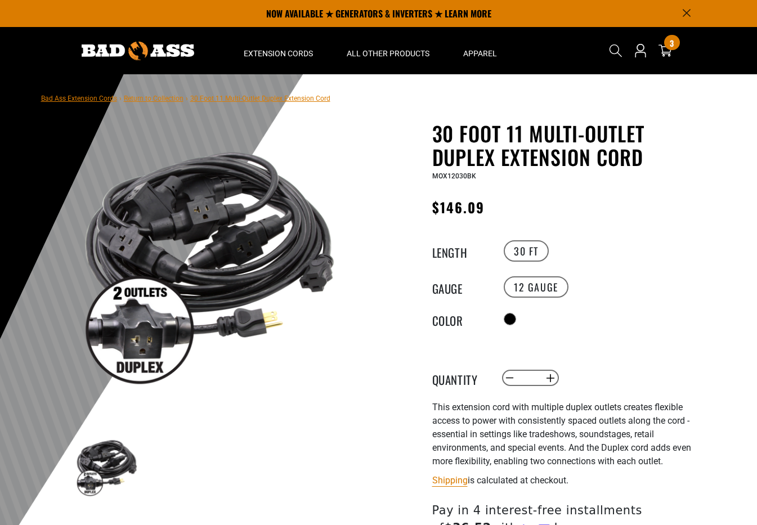 The height and width of the screenshot is (525, 757). I want to click on span: This extension cord with multiple duplex outlets creates flexible access to power with consistent..., so click(562, 434).